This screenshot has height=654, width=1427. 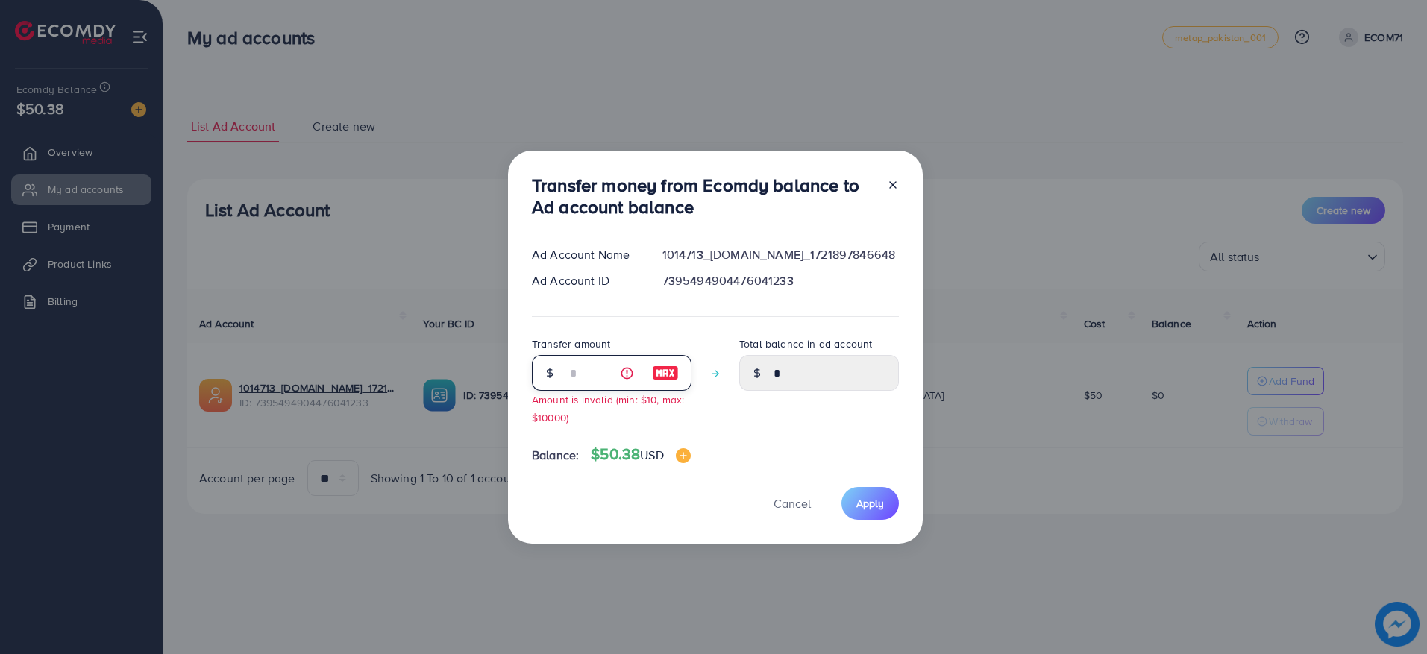 I want to click on div: 7395494904476041233, so click(x=780, y=280).